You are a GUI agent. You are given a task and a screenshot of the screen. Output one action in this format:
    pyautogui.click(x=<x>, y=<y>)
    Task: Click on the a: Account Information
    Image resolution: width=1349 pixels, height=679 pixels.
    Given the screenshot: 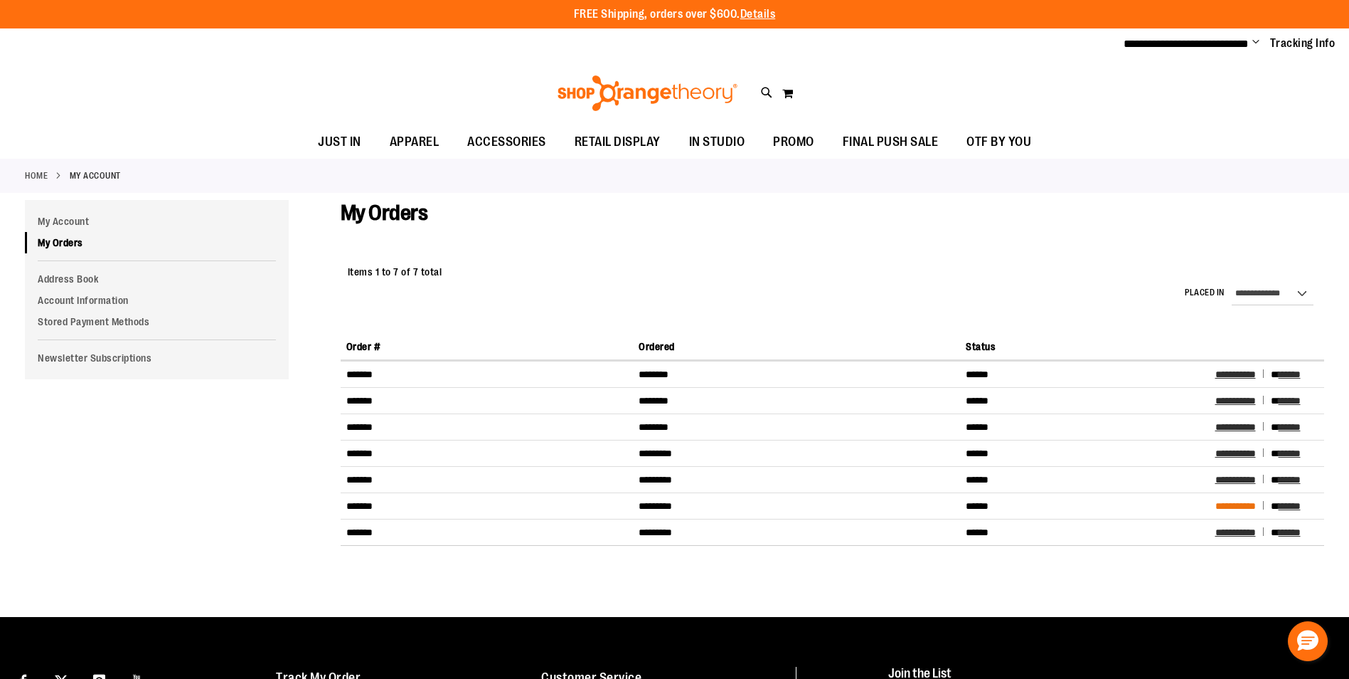 What is the action you would take?
    pyautogui.click(x=156, y=300)
    